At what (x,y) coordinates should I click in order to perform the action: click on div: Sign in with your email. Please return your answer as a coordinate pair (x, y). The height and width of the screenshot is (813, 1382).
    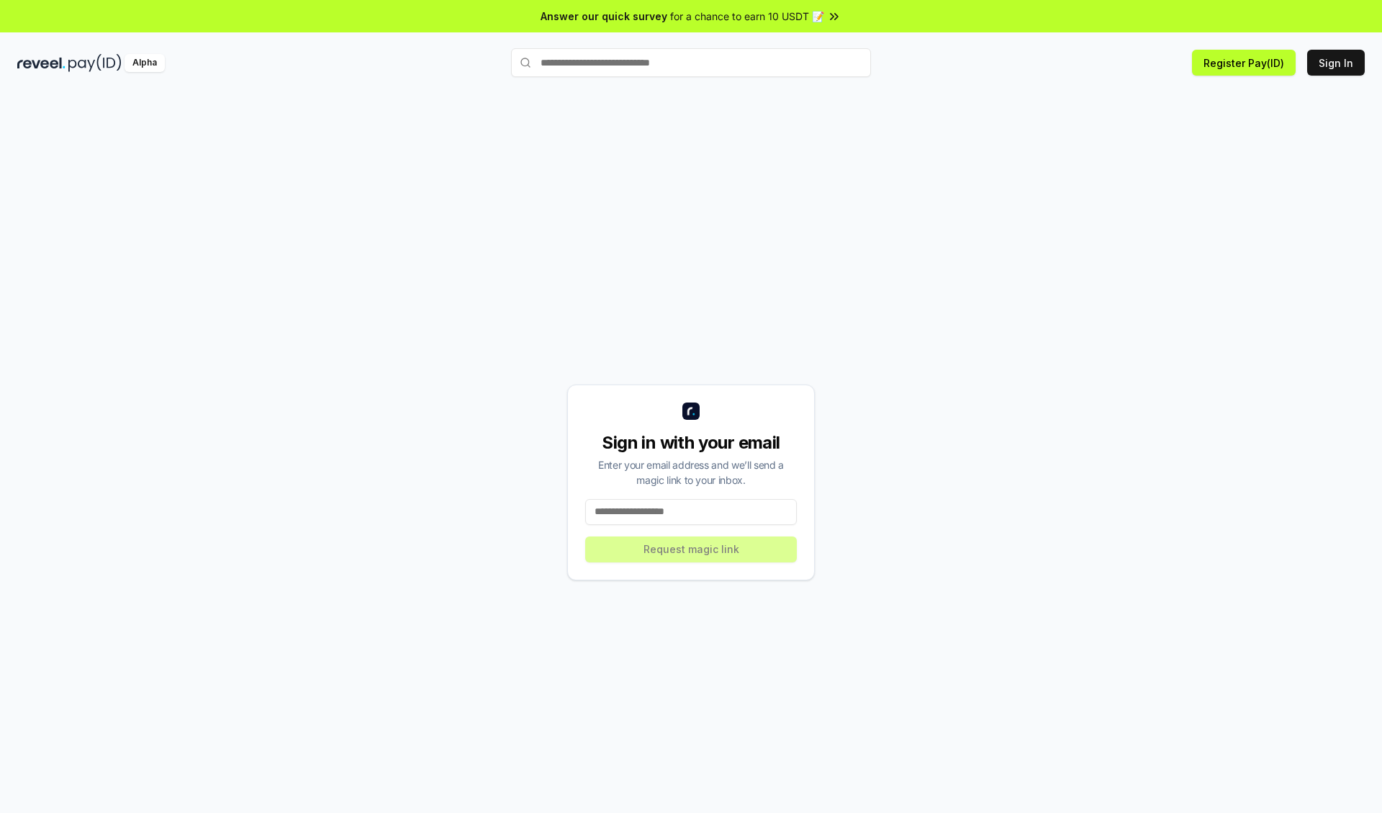
    Looking at the image, I should click on (691, 443).